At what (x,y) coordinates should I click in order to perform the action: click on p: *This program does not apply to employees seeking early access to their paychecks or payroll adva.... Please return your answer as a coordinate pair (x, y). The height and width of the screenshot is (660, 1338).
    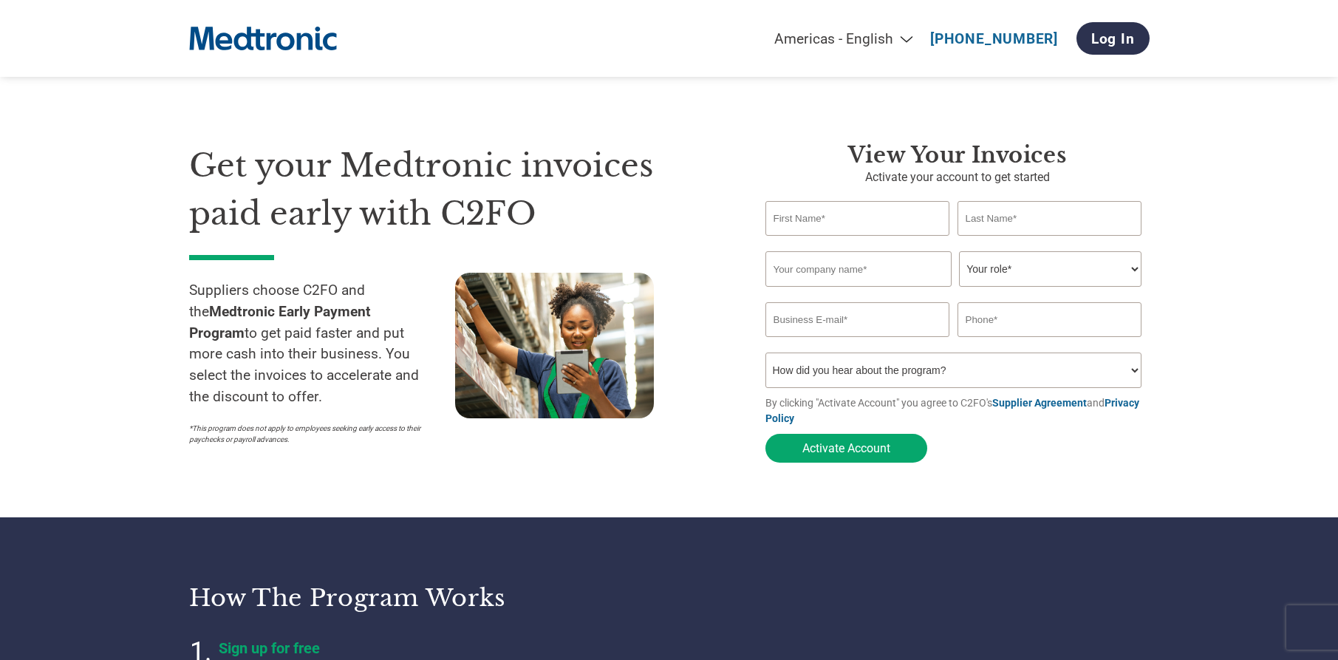
    Looking at the image, I should click on (315, 434).